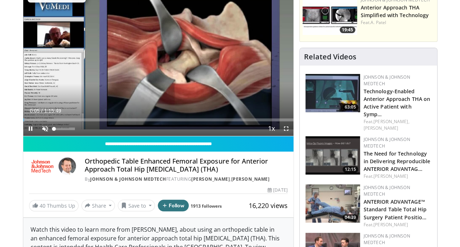 Image resolution: width=460 pixels, height=247 pixels. I want to click on a: A. Patel, so click(378, 22).